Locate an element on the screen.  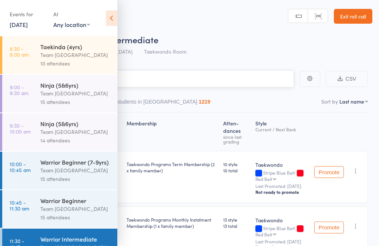
div: Events for is located at coordinates (28, 14).